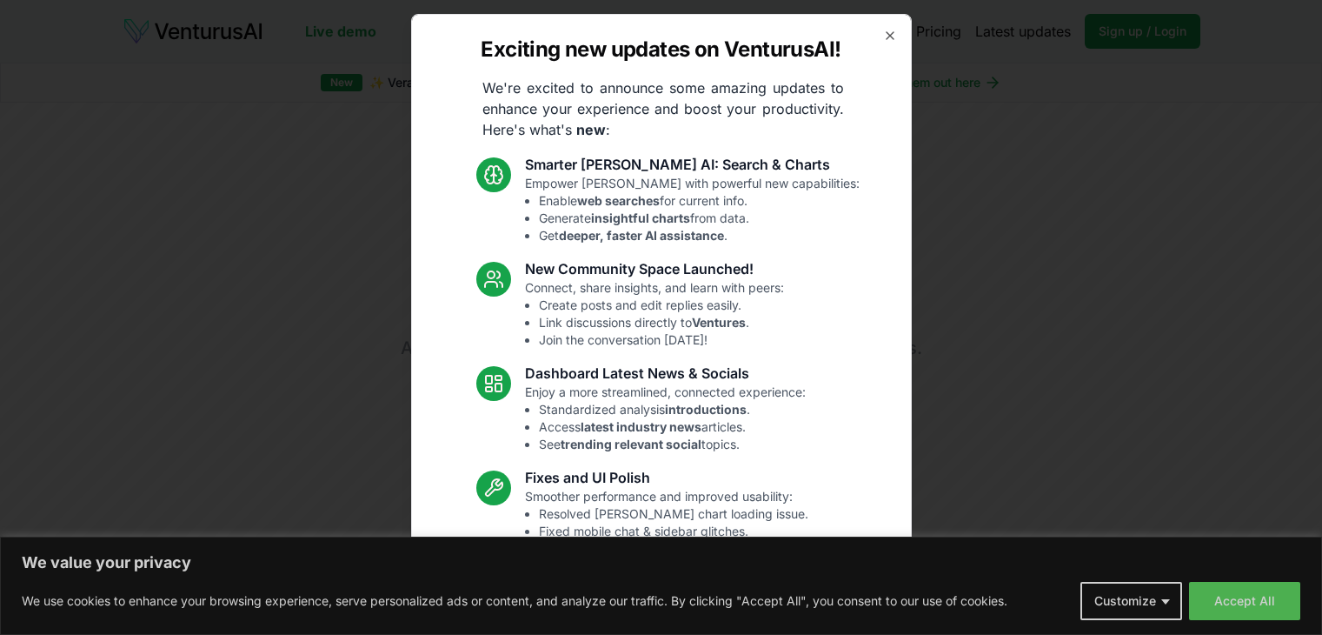  Describe the element at coordinates (642, 235) in the screenshot. I see `strong: deeper, faster AI assistance` at that location.